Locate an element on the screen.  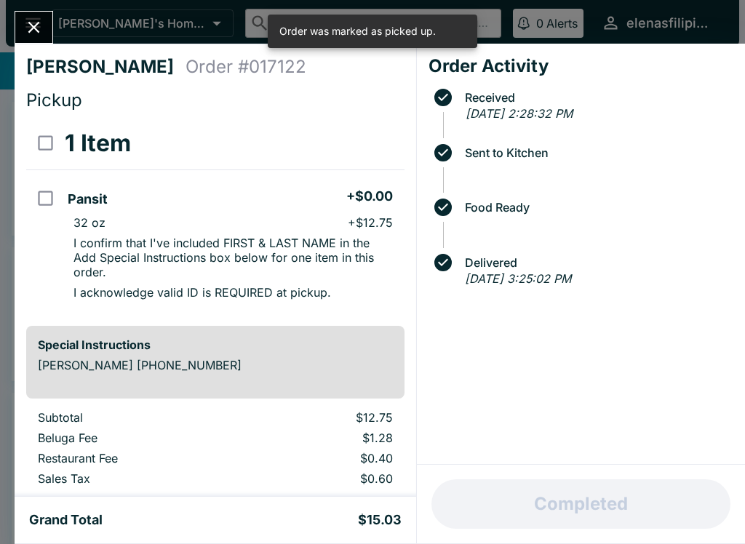
h5: + $0.00 is located at coordinates (369, 196).